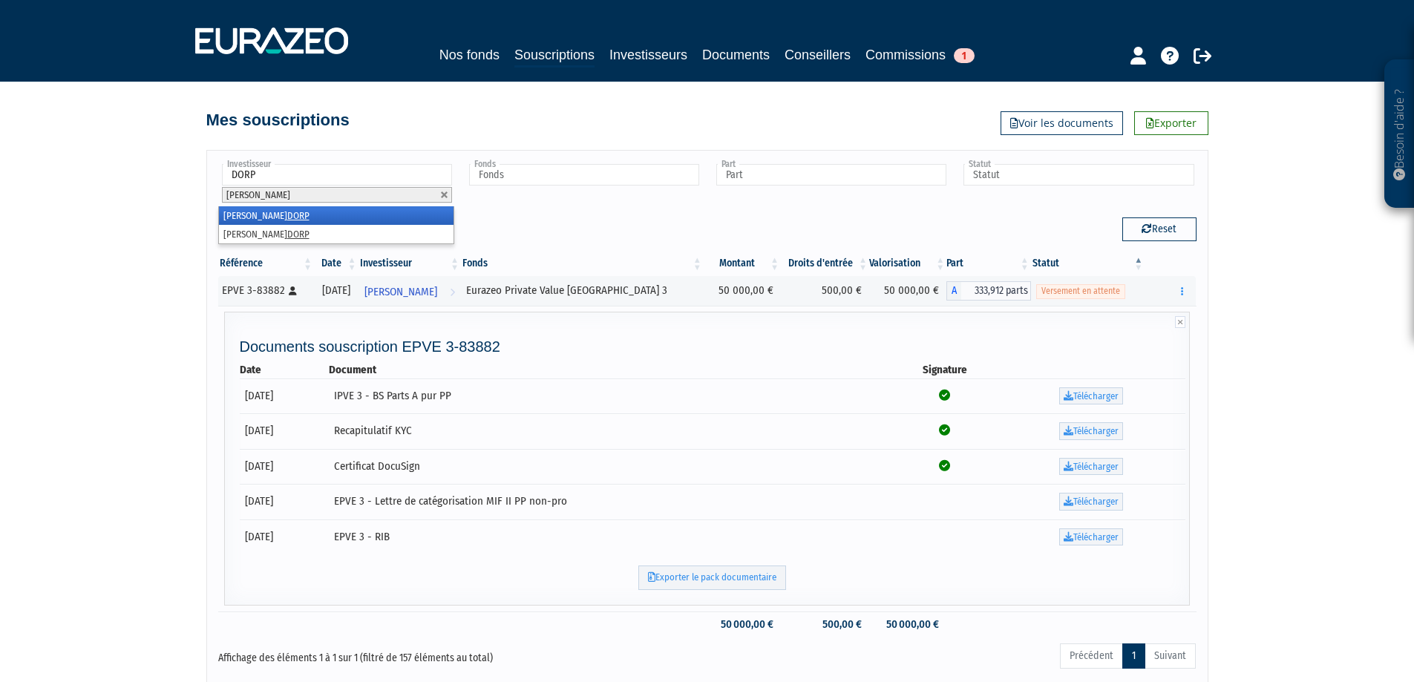 This screenshot has height=682, width=1414. What do you see at coordinates (1134, 656) in the screenshot?
I see `a: 1` at bounding box center [1134, 656].